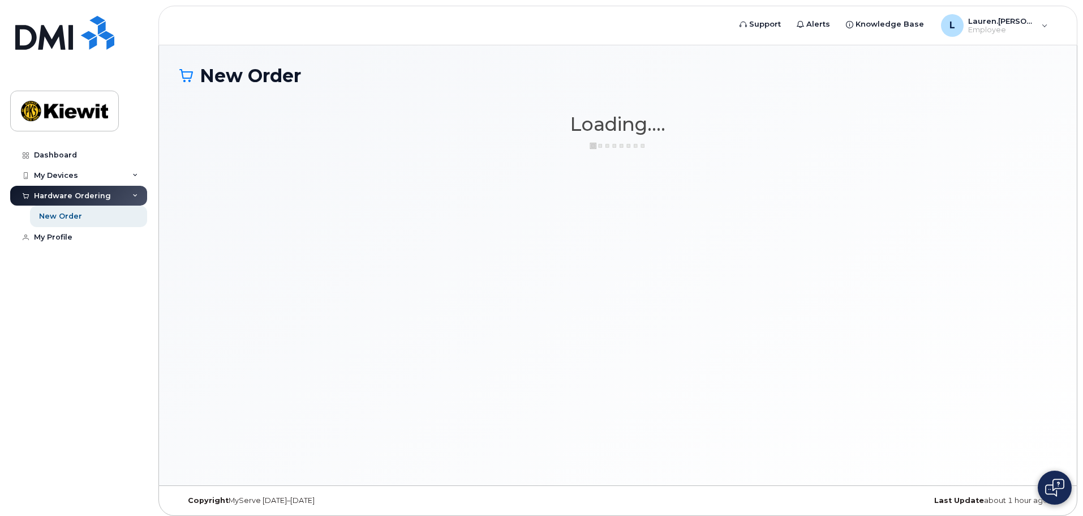 The width and height of the screenshot is (1083, 516). I want to click on strong: Last Update, so click(959, 500).